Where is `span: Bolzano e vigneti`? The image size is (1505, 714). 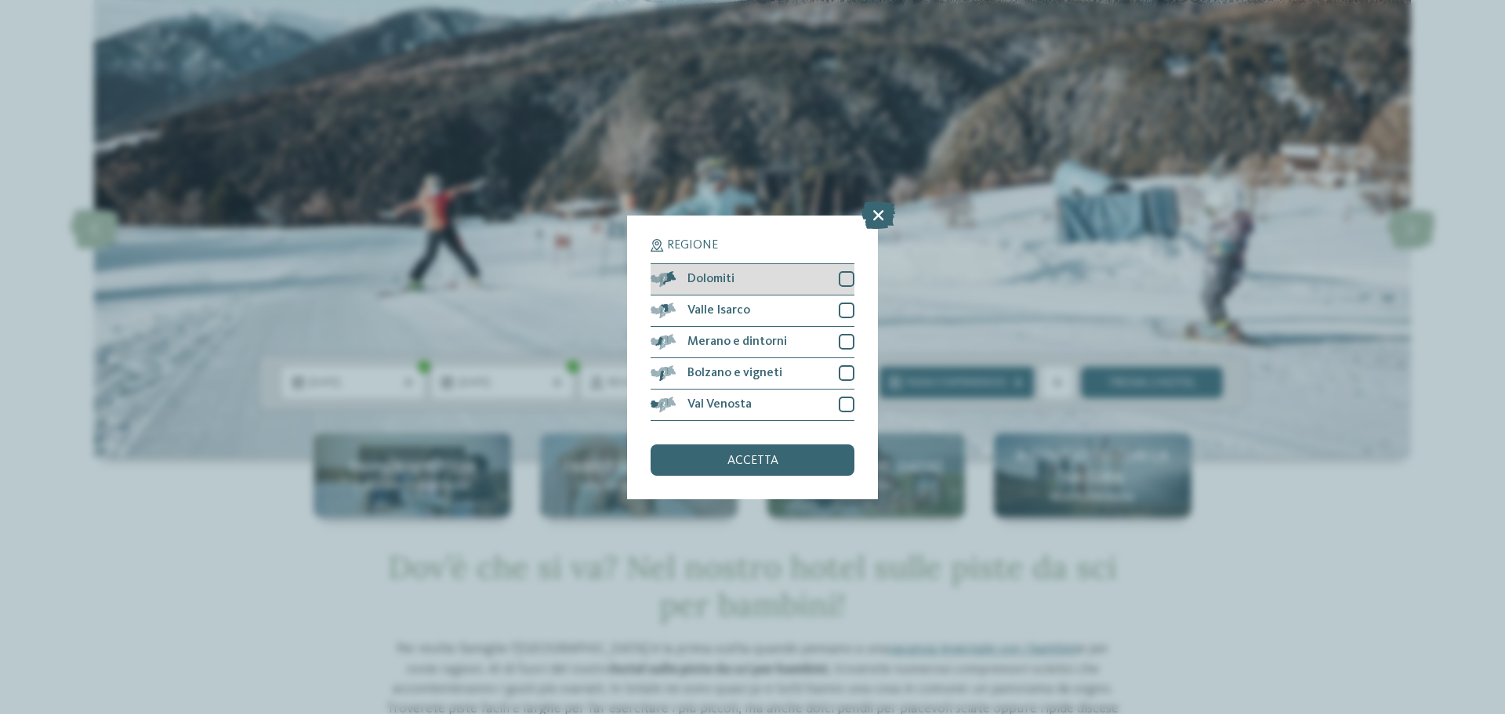
span: Bolzano e vigneti is located at coordinates (735, 373).